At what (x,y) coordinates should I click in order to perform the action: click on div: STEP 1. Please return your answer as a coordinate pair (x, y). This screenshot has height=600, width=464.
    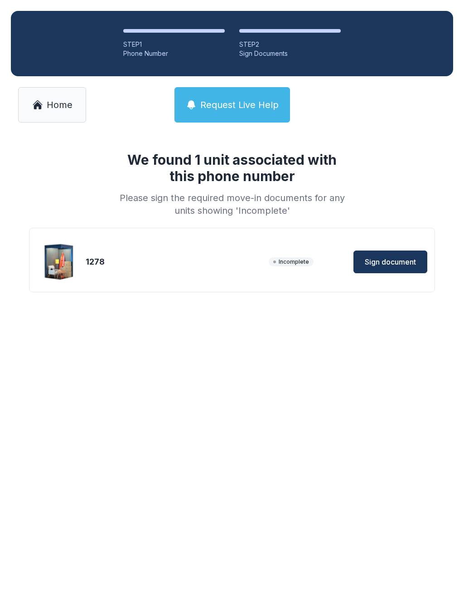
    Looking at the image, I should click on (174, 44).